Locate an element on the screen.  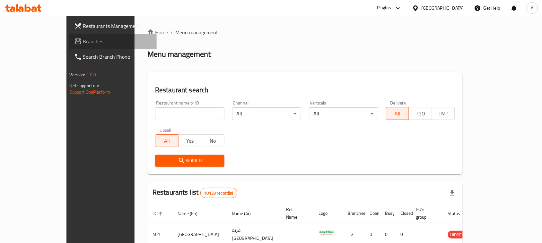
img: Spicy Village is located at coordinates (326, 233).